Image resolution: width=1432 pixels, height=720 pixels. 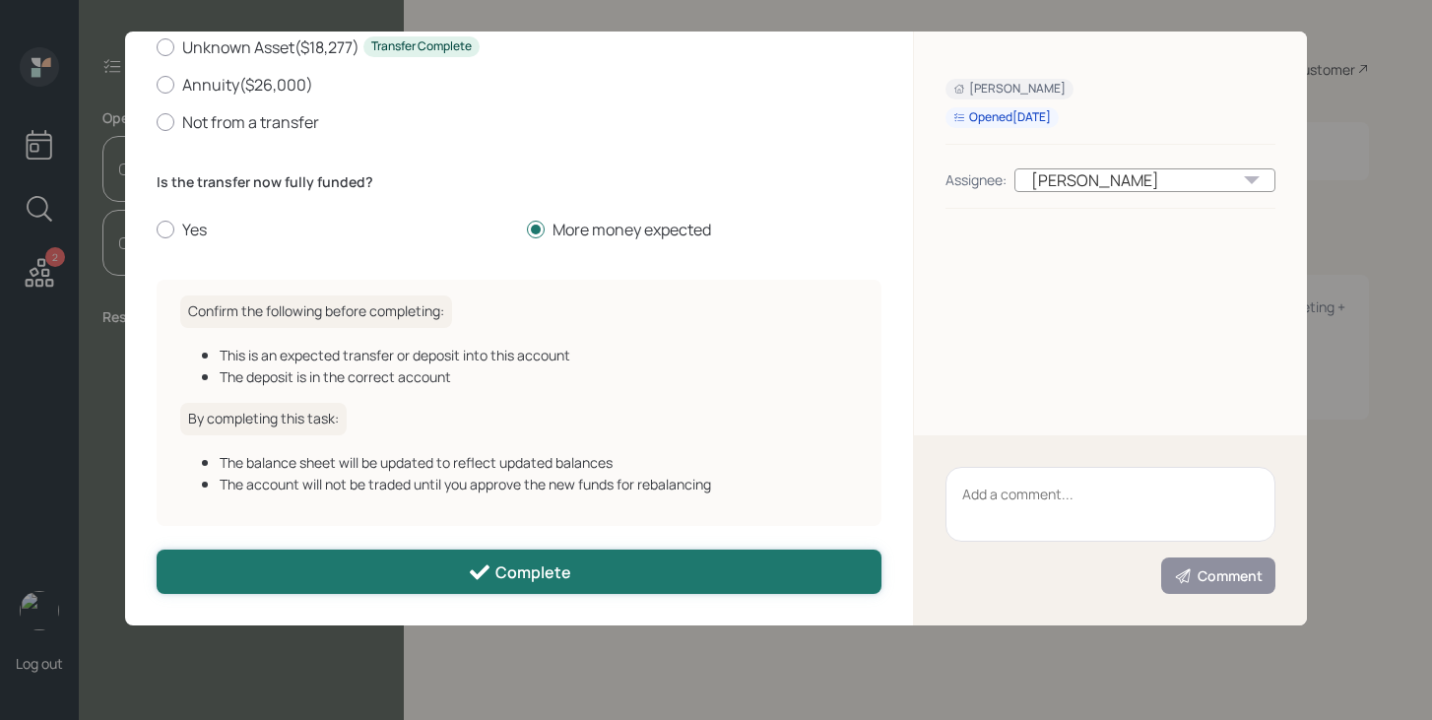 What do you see at coordinates (1218, 576) in the screenshot?
I see `div: Comment` at bounding box center [1218, 576].